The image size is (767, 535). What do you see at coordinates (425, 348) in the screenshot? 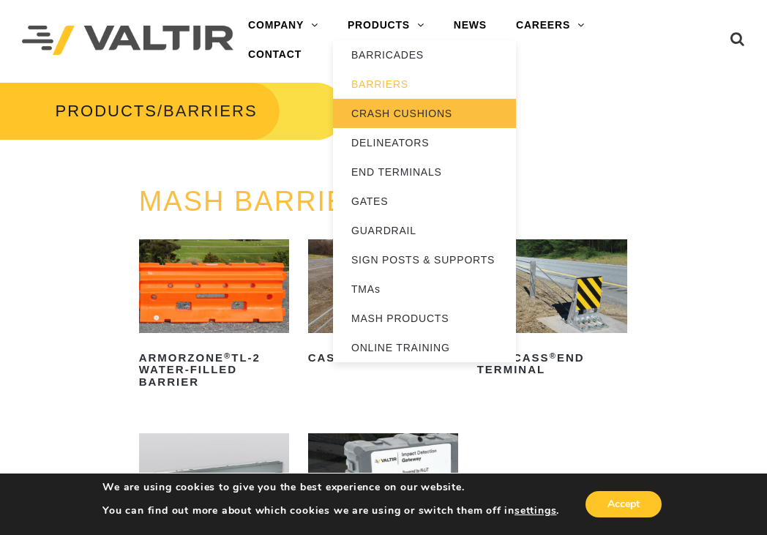
I see `a: ONLINE TRAINING` at bounding box center [425, 348].